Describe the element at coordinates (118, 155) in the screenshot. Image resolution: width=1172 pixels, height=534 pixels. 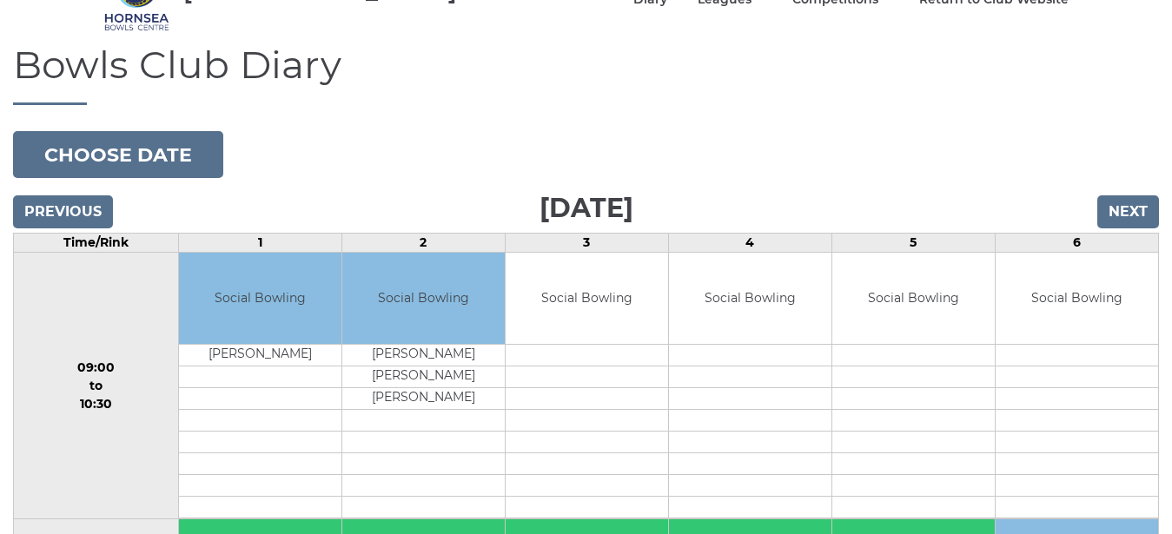
I see `button: Choose date` at that location.